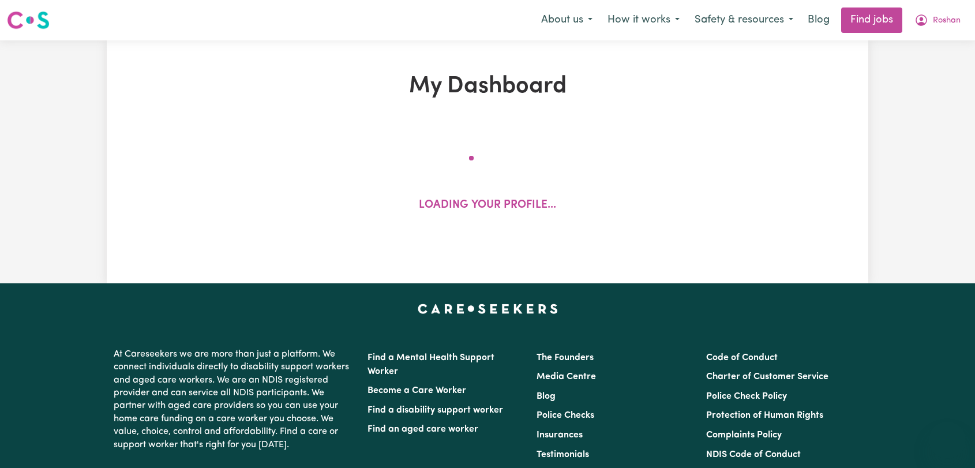 This screenshot has height=468, width=975. I want to click on a: Find an aged care worker, so click(423, 429).